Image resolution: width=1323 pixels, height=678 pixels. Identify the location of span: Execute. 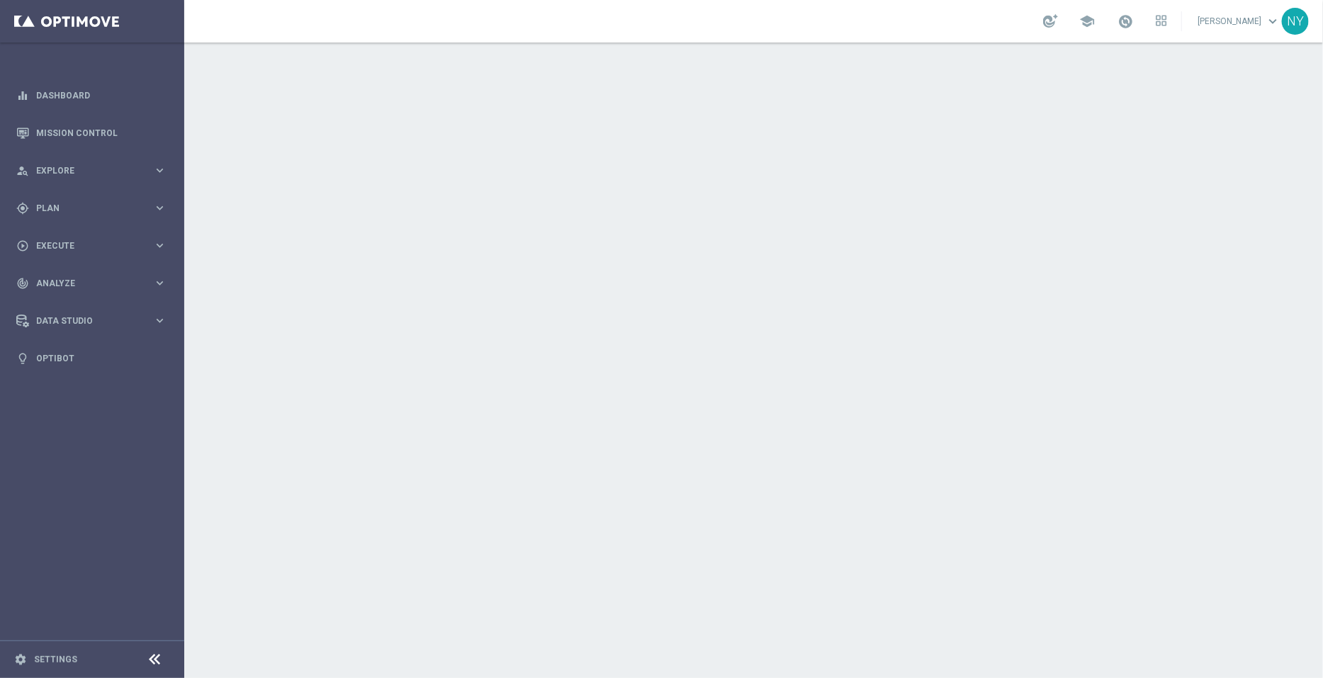
(94, 246).